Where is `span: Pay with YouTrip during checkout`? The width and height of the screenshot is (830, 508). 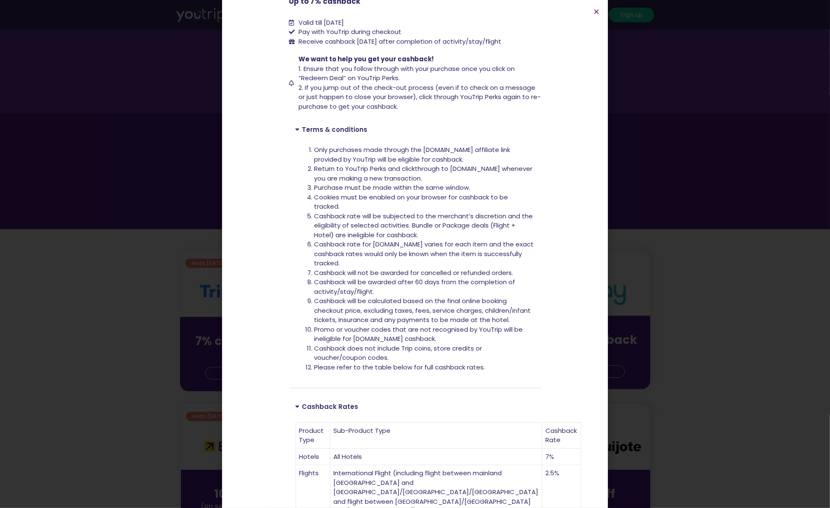 span: Pay with YouTrip during checkout is located at coordinates (349, 32).